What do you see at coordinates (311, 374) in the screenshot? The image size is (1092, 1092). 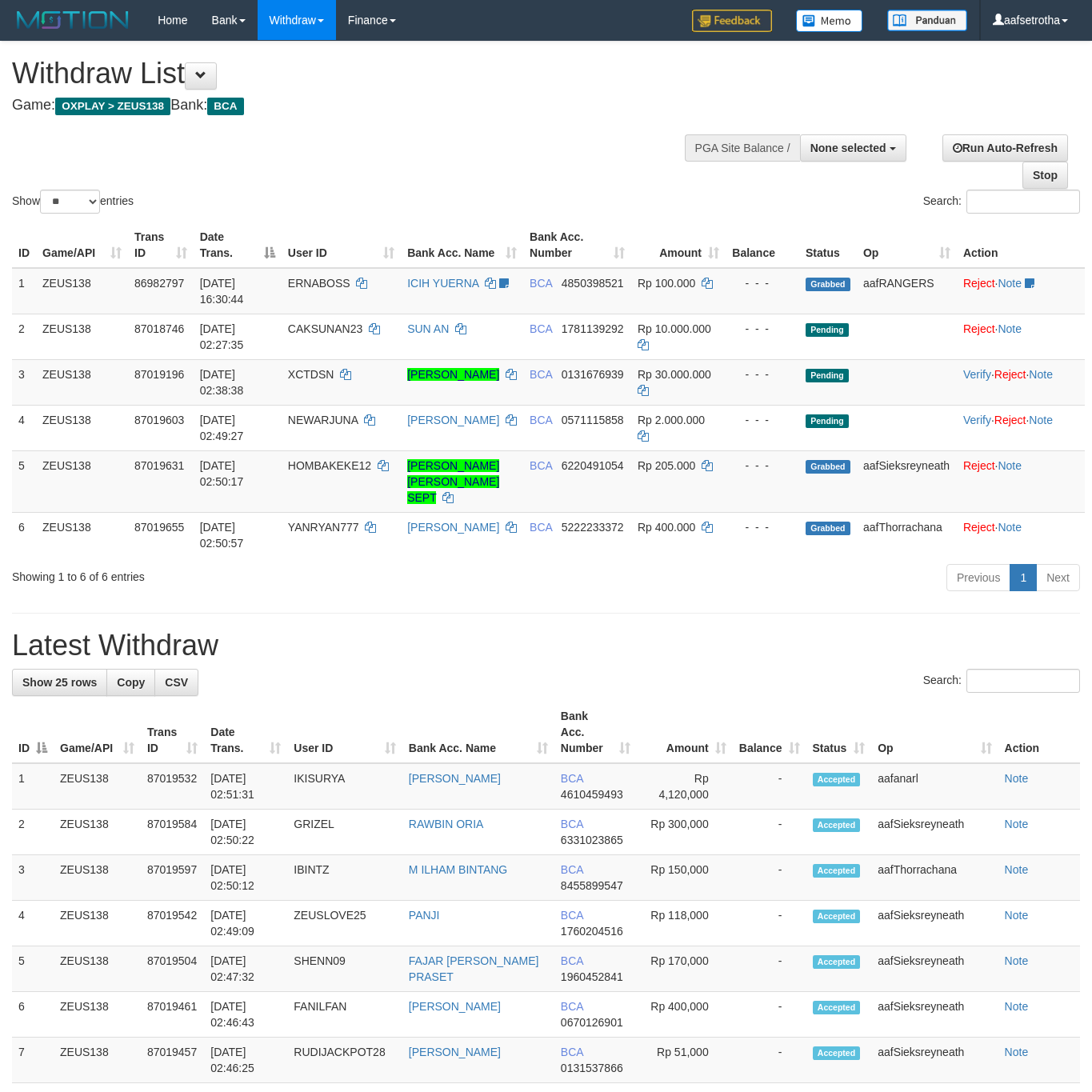 I see `span: XCTDSN` at bounding box center [311, 374].